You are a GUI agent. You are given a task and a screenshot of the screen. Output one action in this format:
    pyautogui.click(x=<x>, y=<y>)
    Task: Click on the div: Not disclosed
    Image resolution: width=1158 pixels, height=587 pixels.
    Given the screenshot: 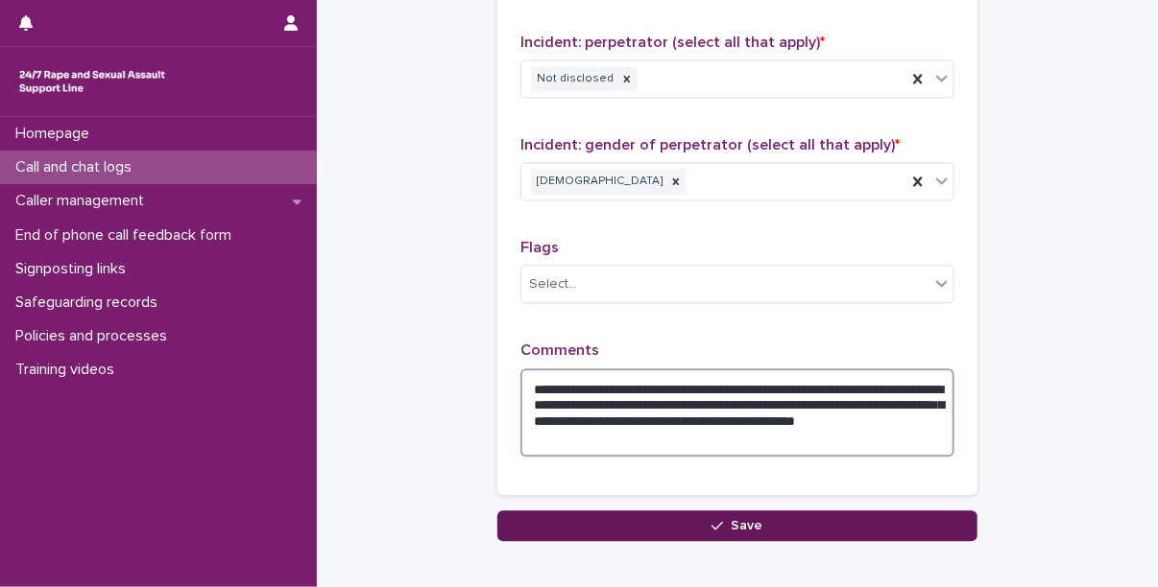 What is the action you would take?
    pyautogui.click(x=573, y=79)
    